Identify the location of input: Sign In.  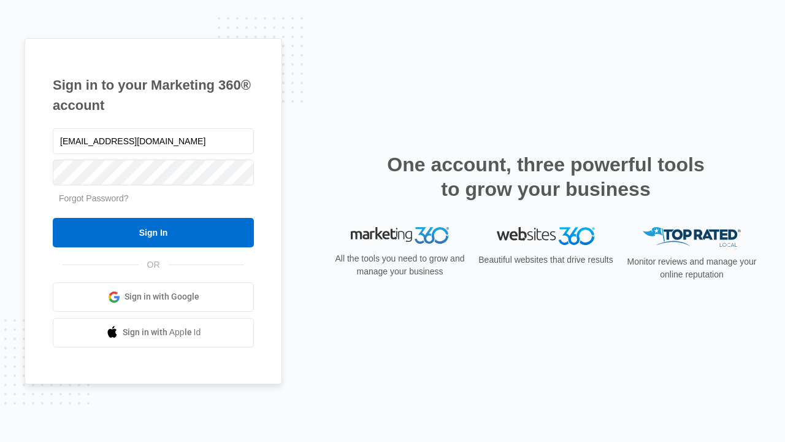
(153, 233).